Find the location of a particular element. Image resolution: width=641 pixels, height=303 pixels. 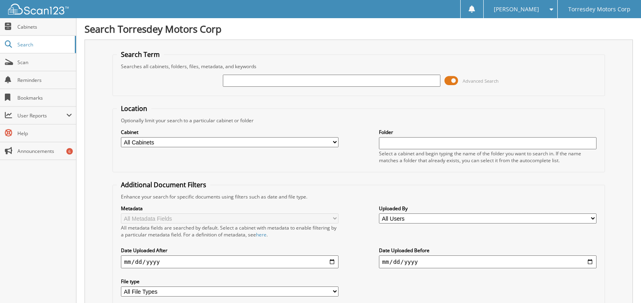

span: Scan is located at coordinates (44, 62).